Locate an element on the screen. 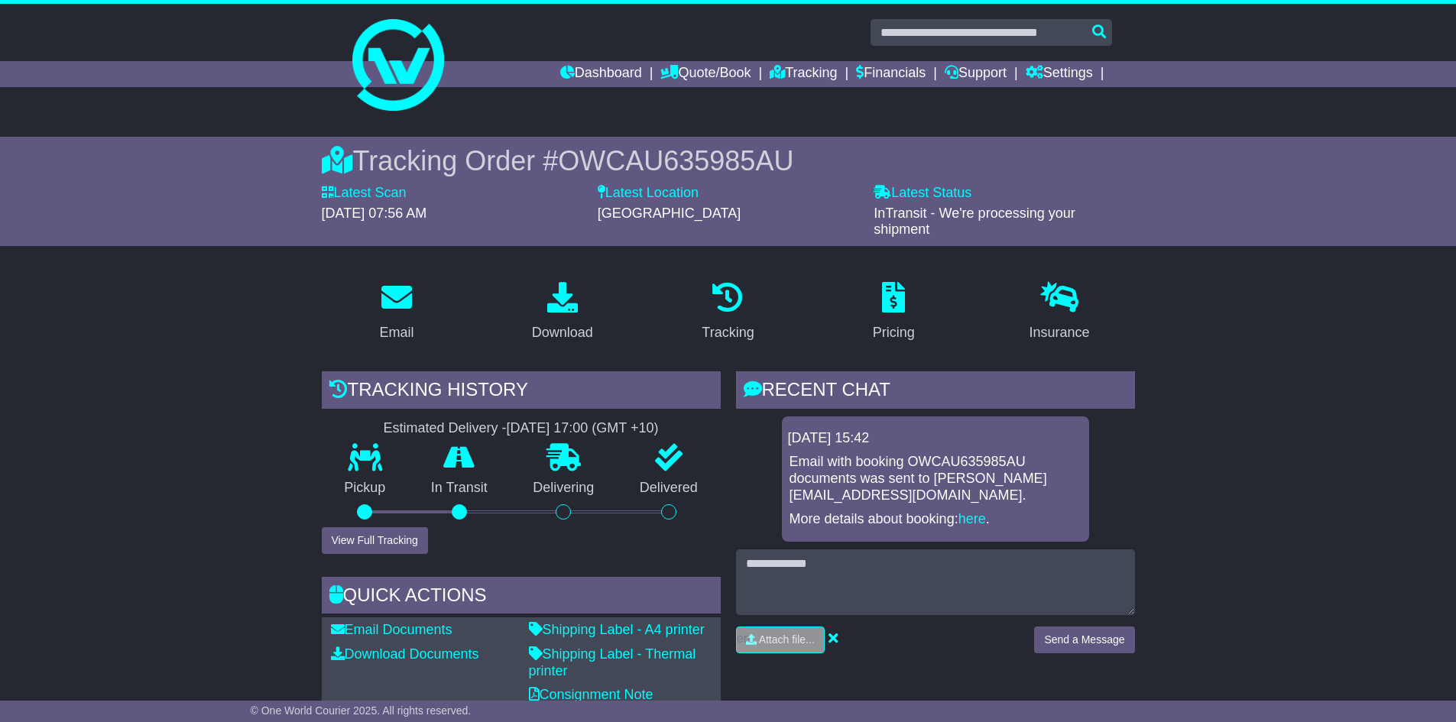  p: Delivered is located at coordinates (669, 488).